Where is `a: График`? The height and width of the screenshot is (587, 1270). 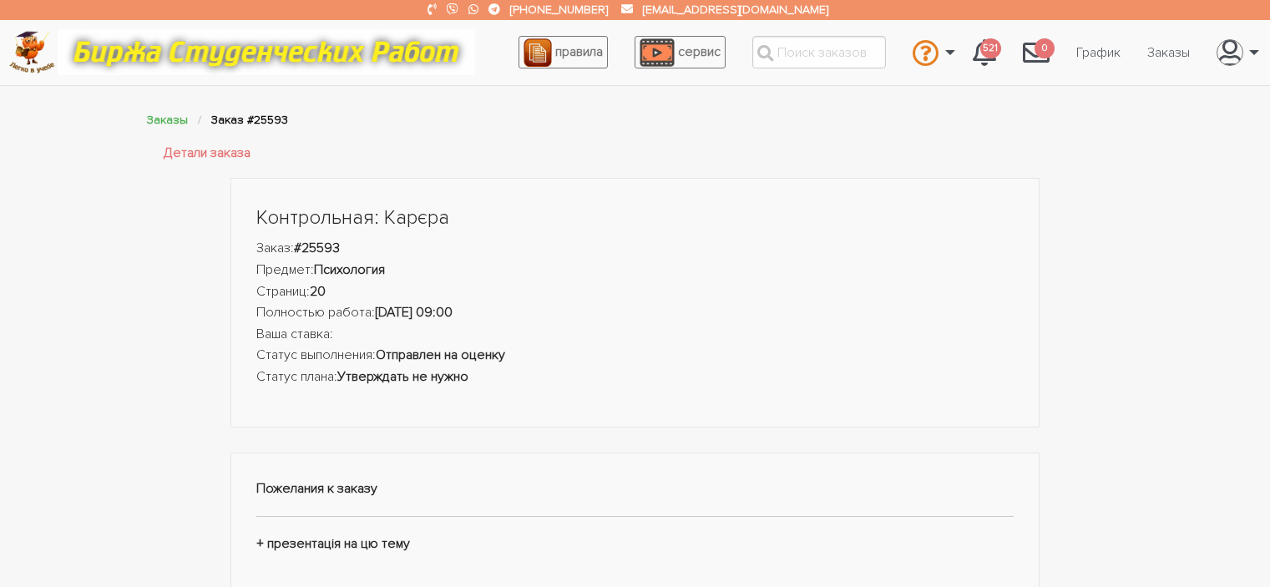
a: График is located at coordinates (1098, 53).